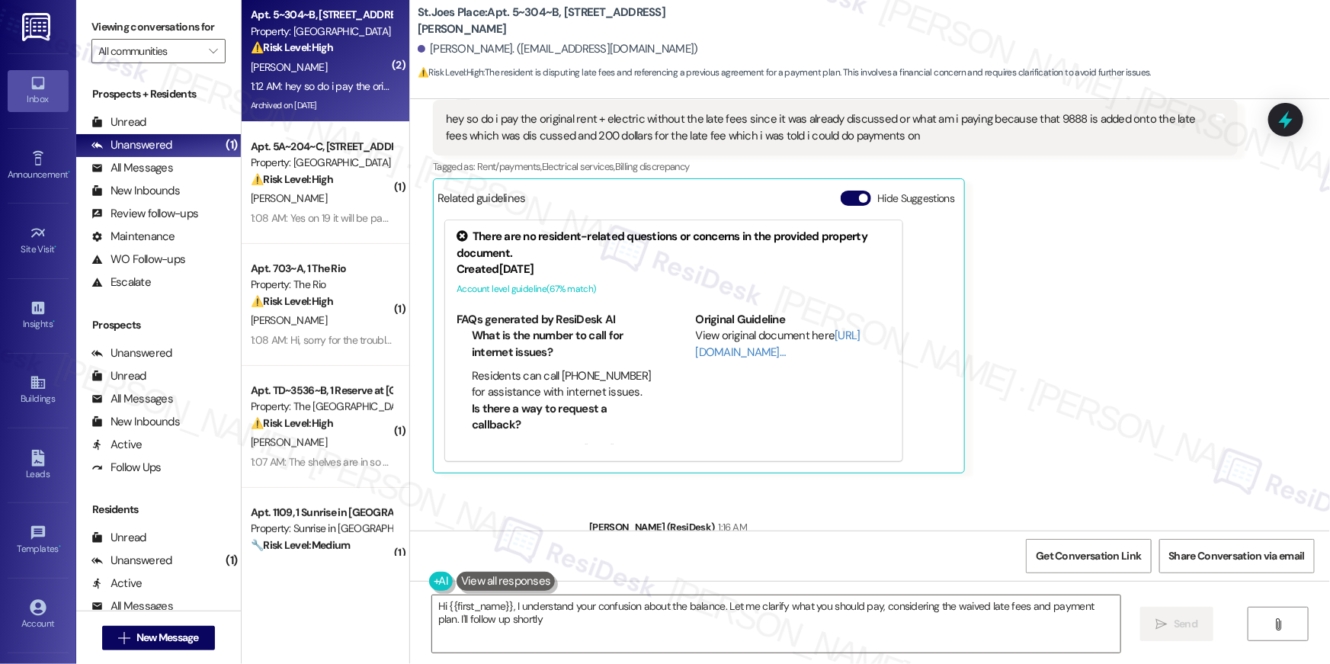 This screenshot has height=664, width=1330. Describe the element at coordinates (38, 466) in the screenshot. I see `a: Leads` at that location.